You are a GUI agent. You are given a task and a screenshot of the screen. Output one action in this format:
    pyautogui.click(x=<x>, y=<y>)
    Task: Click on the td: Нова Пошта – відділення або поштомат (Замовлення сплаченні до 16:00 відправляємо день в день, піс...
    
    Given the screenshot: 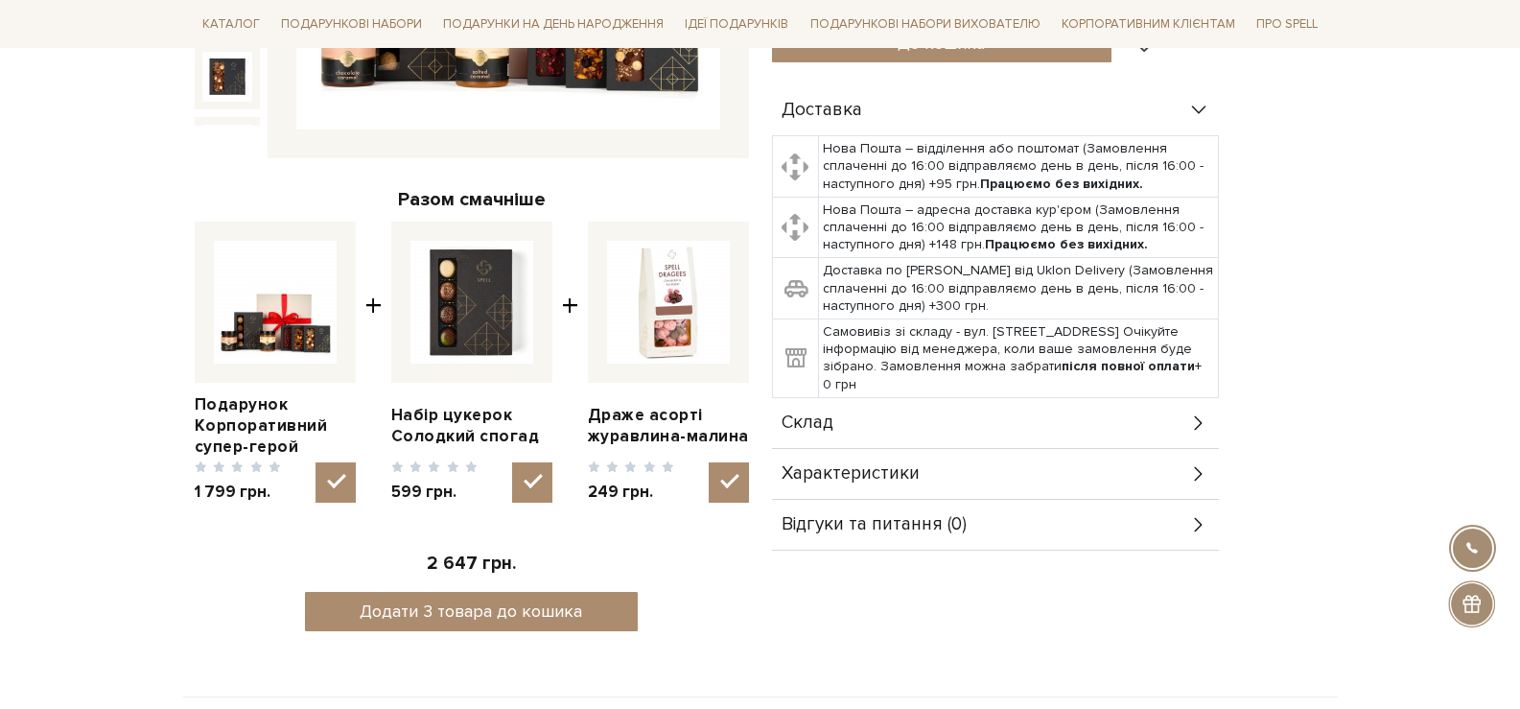 What is the action you would take?
    pyautogui.click(x=1018, y=167)
    